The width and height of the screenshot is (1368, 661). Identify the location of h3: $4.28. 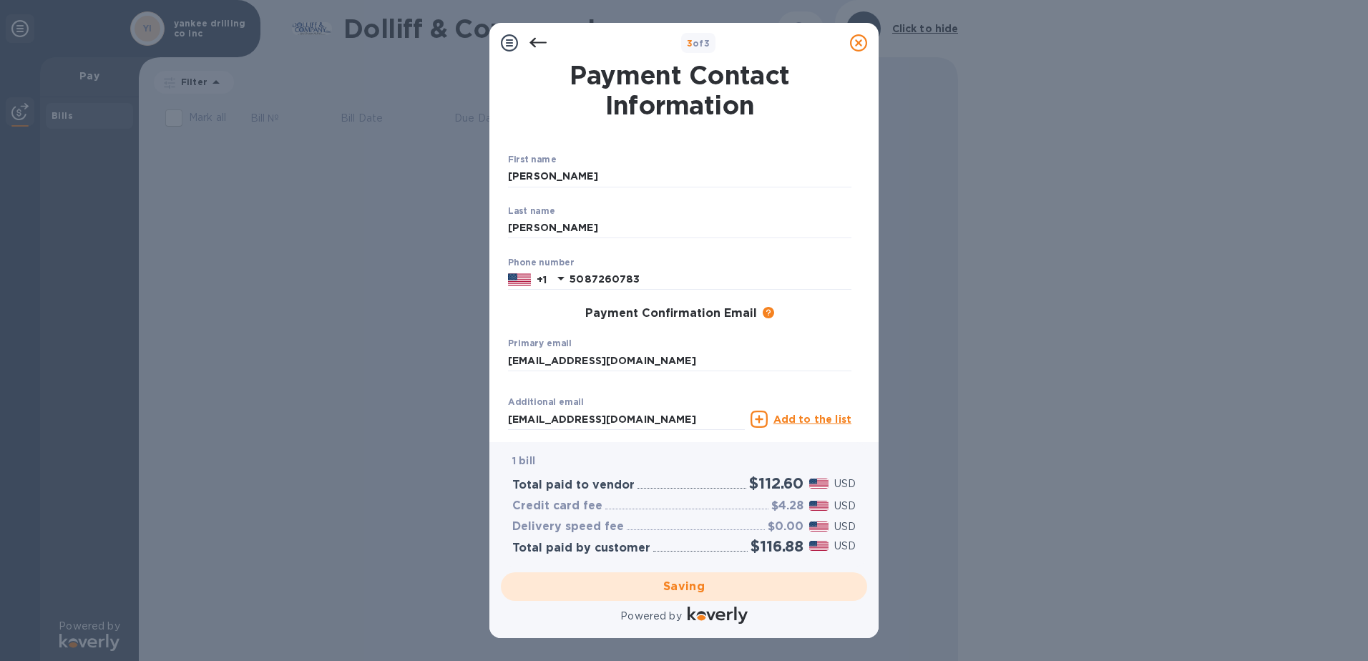
(787, 506).